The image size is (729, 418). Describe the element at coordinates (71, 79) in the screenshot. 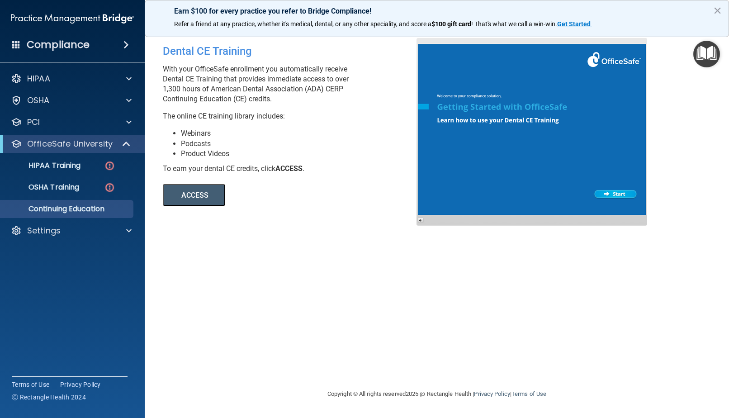

I see `a: HIPAA` at that location.